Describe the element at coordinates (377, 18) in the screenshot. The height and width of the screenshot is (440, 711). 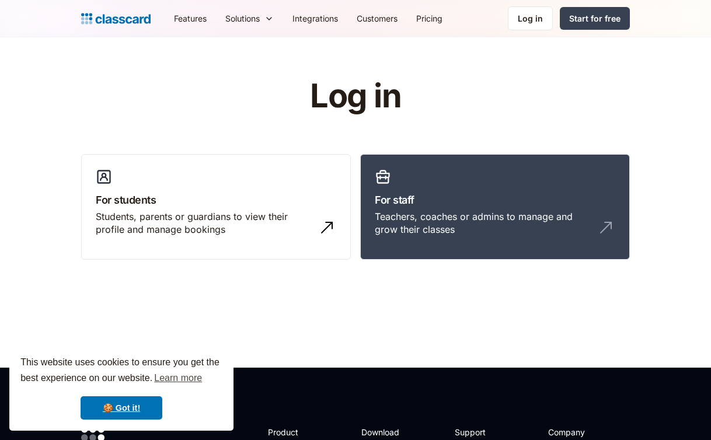
I see `a: Customers` at that location.